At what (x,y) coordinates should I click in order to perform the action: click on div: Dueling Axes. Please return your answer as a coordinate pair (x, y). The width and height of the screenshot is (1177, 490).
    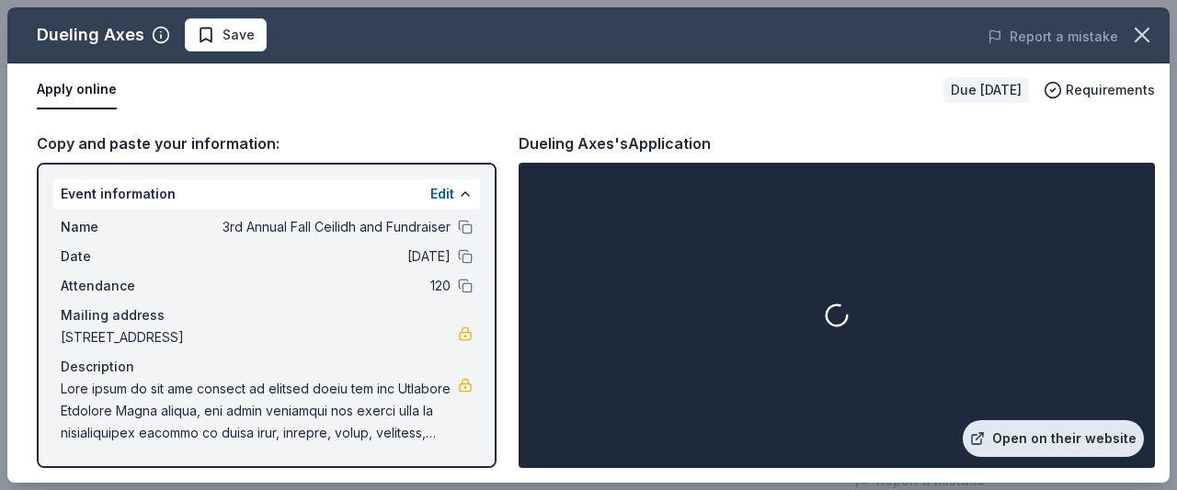
    Looking at the image, I should click on (90, 35).